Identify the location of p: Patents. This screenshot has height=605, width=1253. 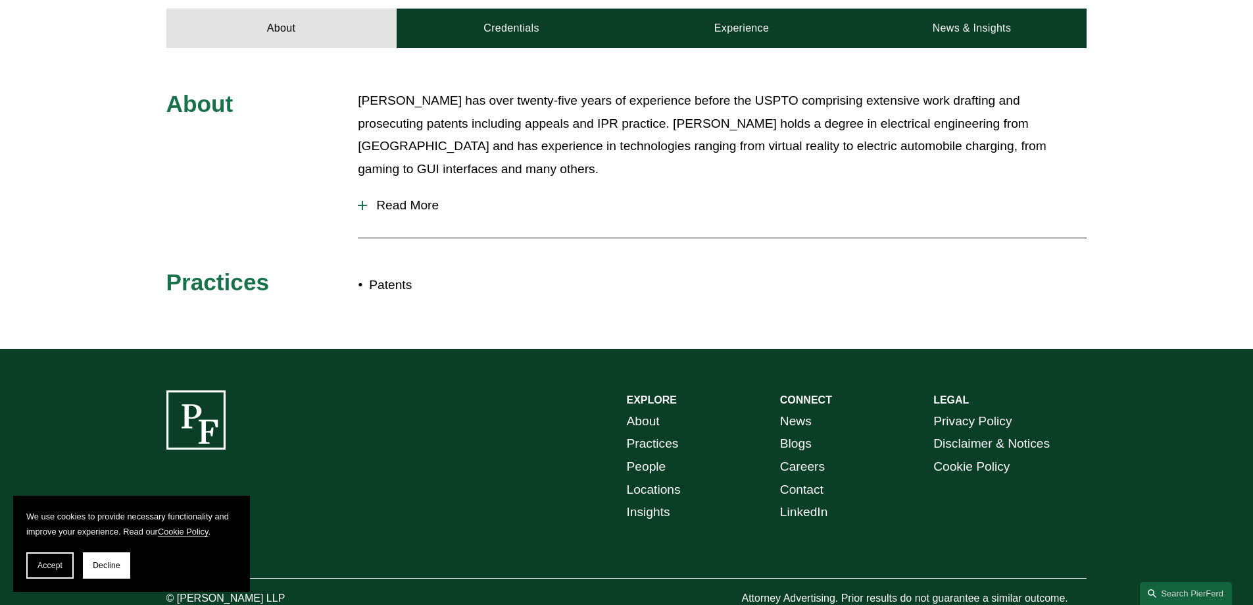
(497, 285).